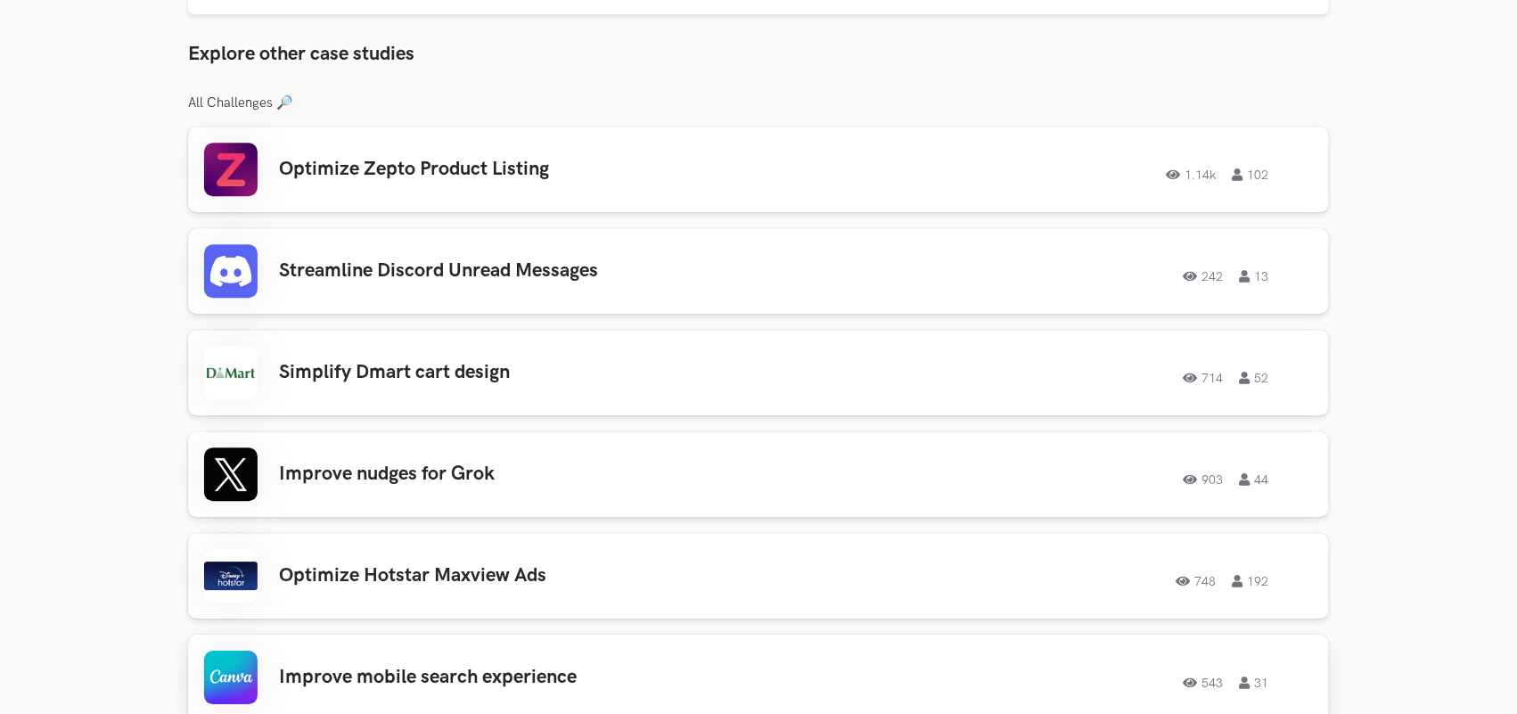 The image size is (1517, 714). I want to click on h3: Improve nudges for Grok, so click(532, 474).